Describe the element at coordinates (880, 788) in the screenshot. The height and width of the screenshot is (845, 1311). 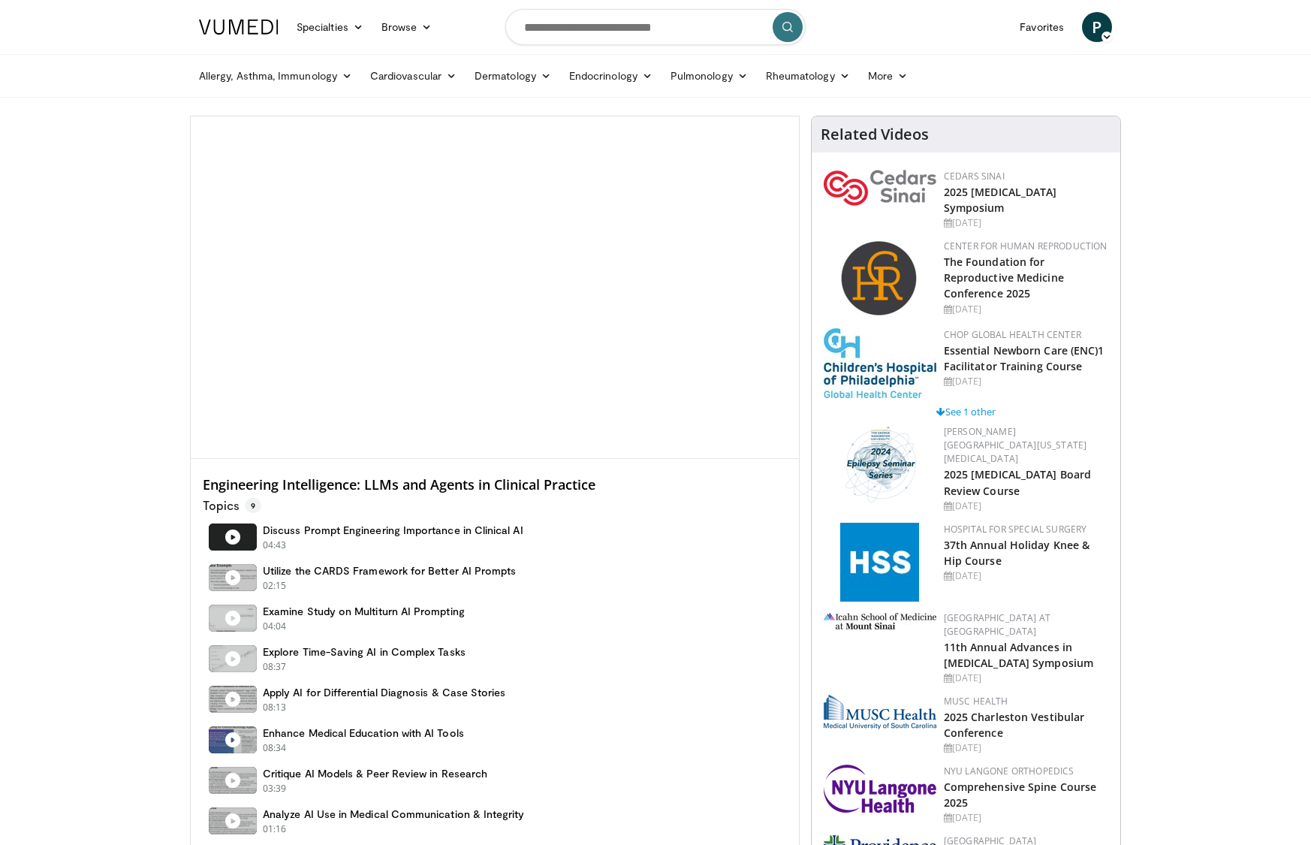
I see `img: 196d80fa-0fd9-4c83-87ed-3e4f30779ad7.png.150x105_q85_autocrop_double_scale_upscale_version-0.2.png` at that location.